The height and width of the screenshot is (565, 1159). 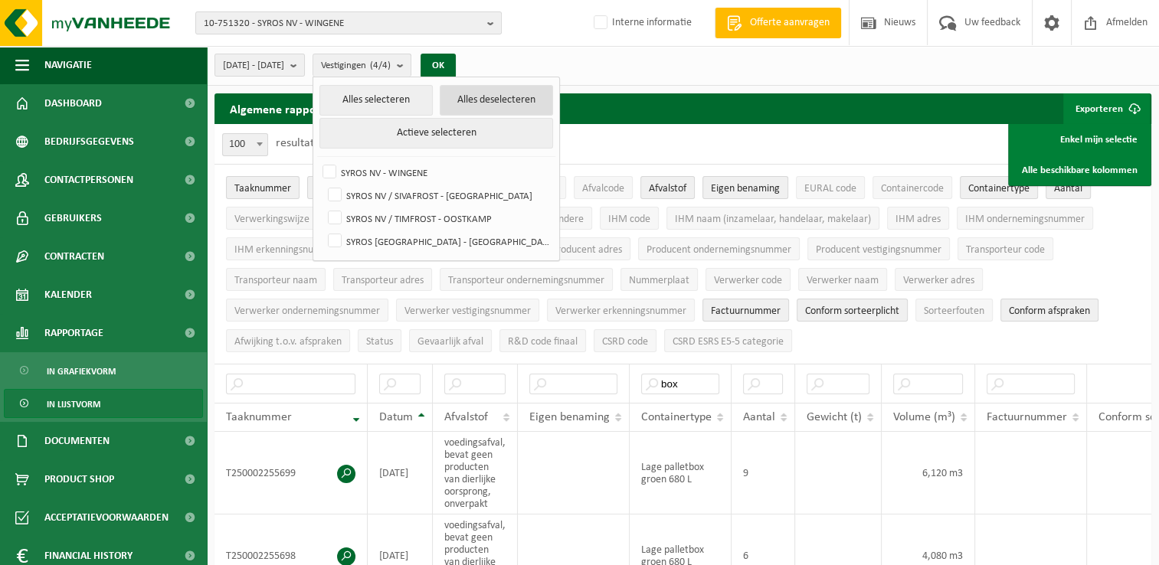 What do you see at coordinates (719, 249) in the screenshot?
I see `button: Producent ondernemingsnummerProducent ondernemingsnummer: Activate to sort` at bounding box center [719, 249].